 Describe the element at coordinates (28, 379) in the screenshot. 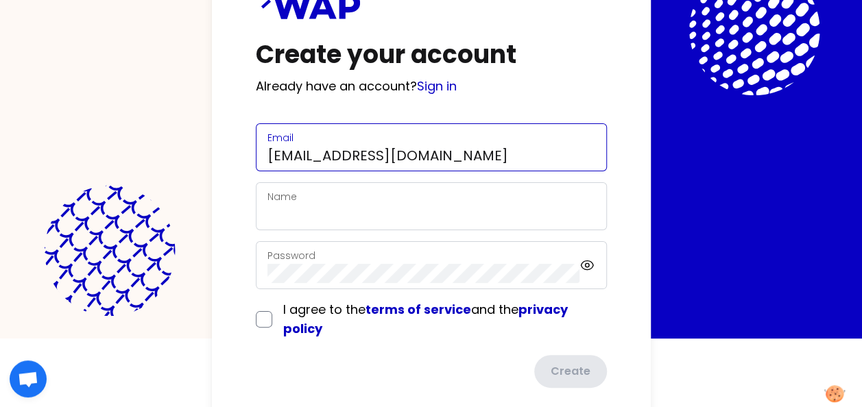

I see `div: Ouvrir le chat` at that location.